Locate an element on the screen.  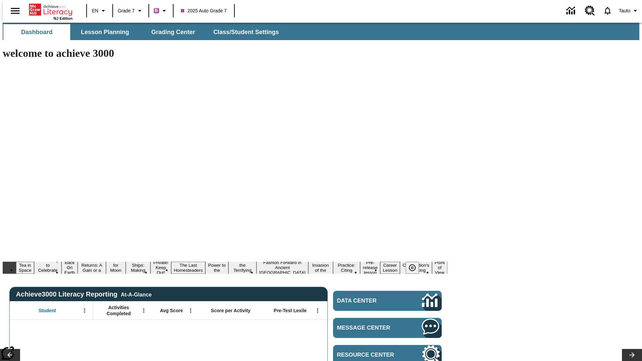
span: B is located at coordinates (156, 10).